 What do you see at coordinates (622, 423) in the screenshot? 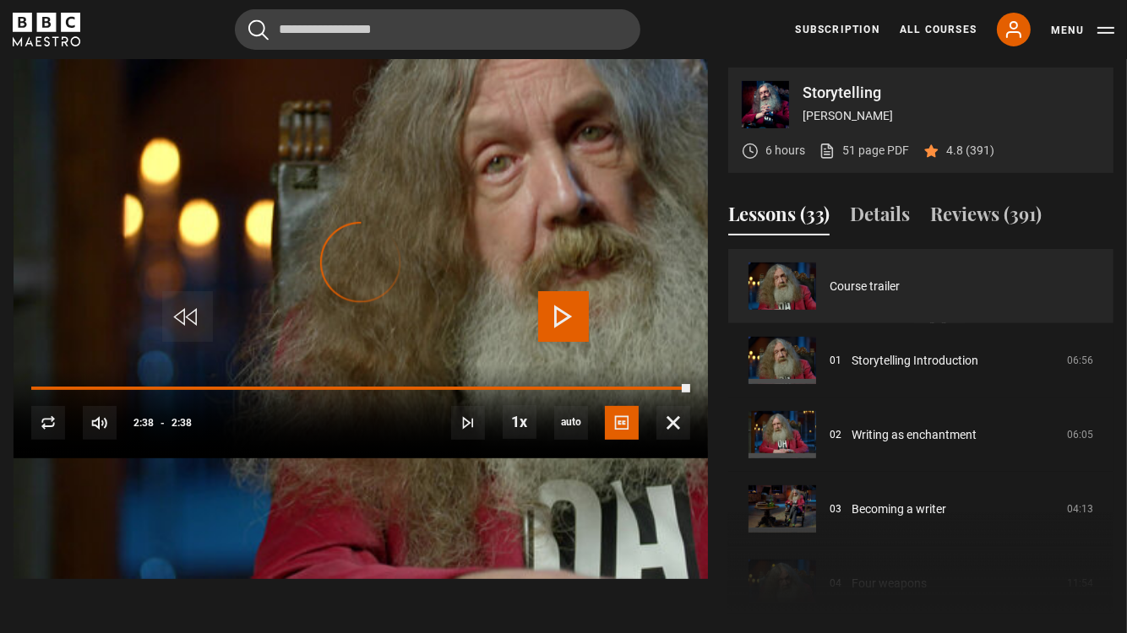
I see `button: Captions` at bounding box center [622, 423].